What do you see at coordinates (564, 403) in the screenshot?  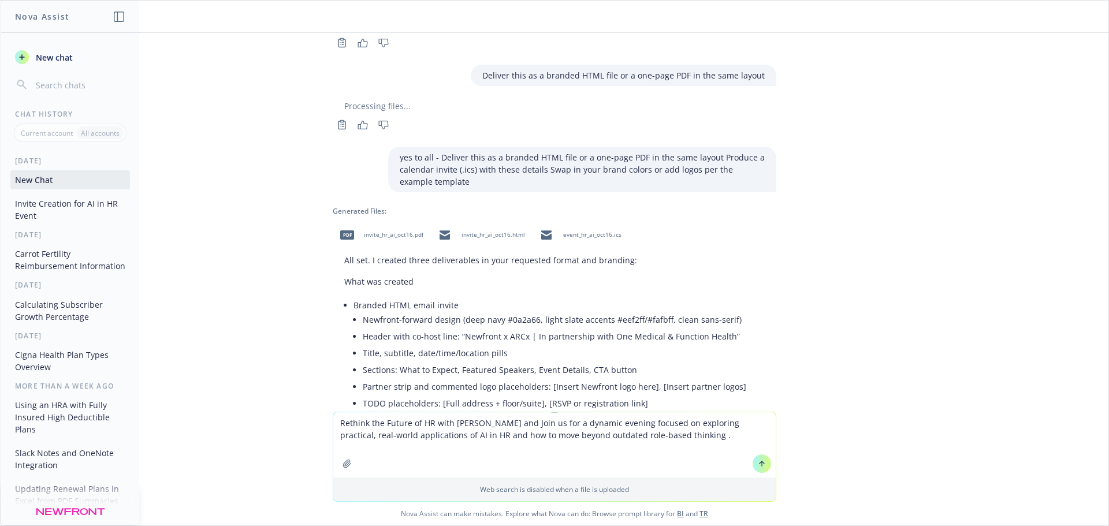 I see `li: TODO placeholders: [Full address + floor/suite], [RSVP or registration link]` at bounding box center [564, 403].